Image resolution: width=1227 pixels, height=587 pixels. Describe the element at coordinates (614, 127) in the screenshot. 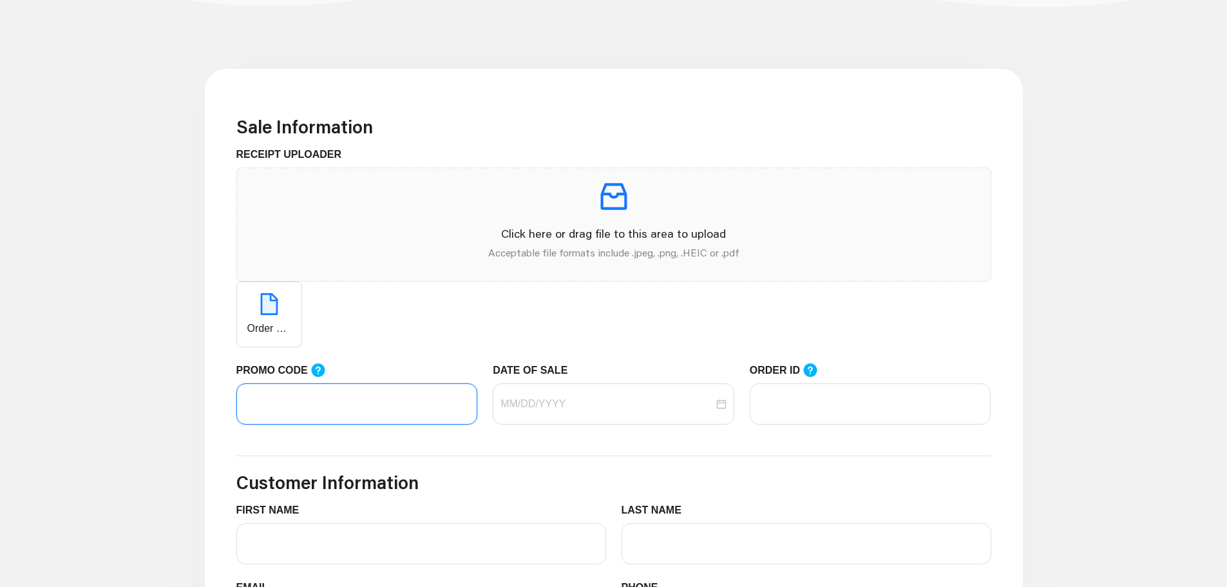

I see `h3: Sale Information` at that location.